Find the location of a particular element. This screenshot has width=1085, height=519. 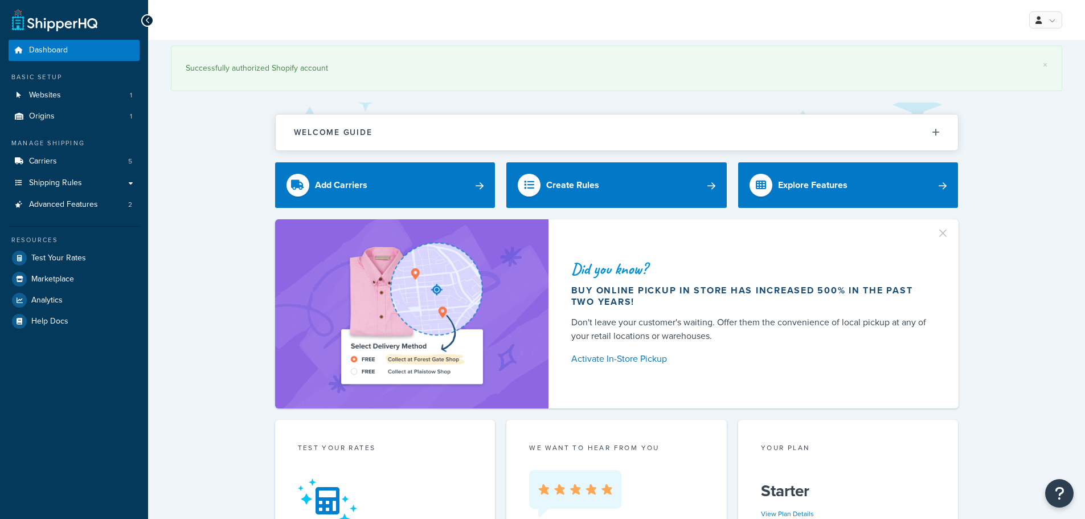

div: Resources is located at coordinates (74, 240).